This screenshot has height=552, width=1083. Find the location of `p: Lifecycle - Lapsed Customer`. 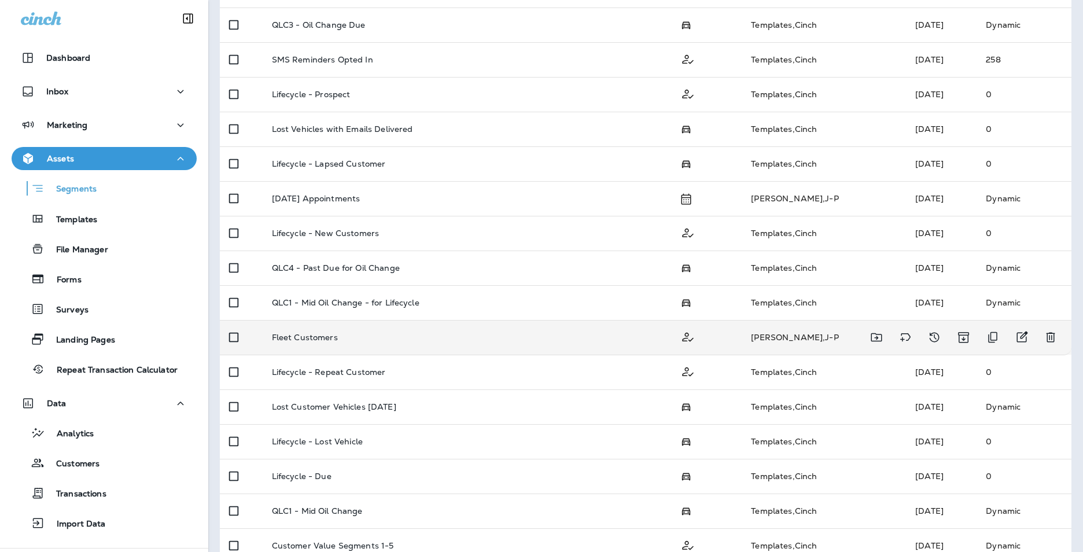

p: Lifecycle - Lapsed Customer is located at coordinates (329, 164).